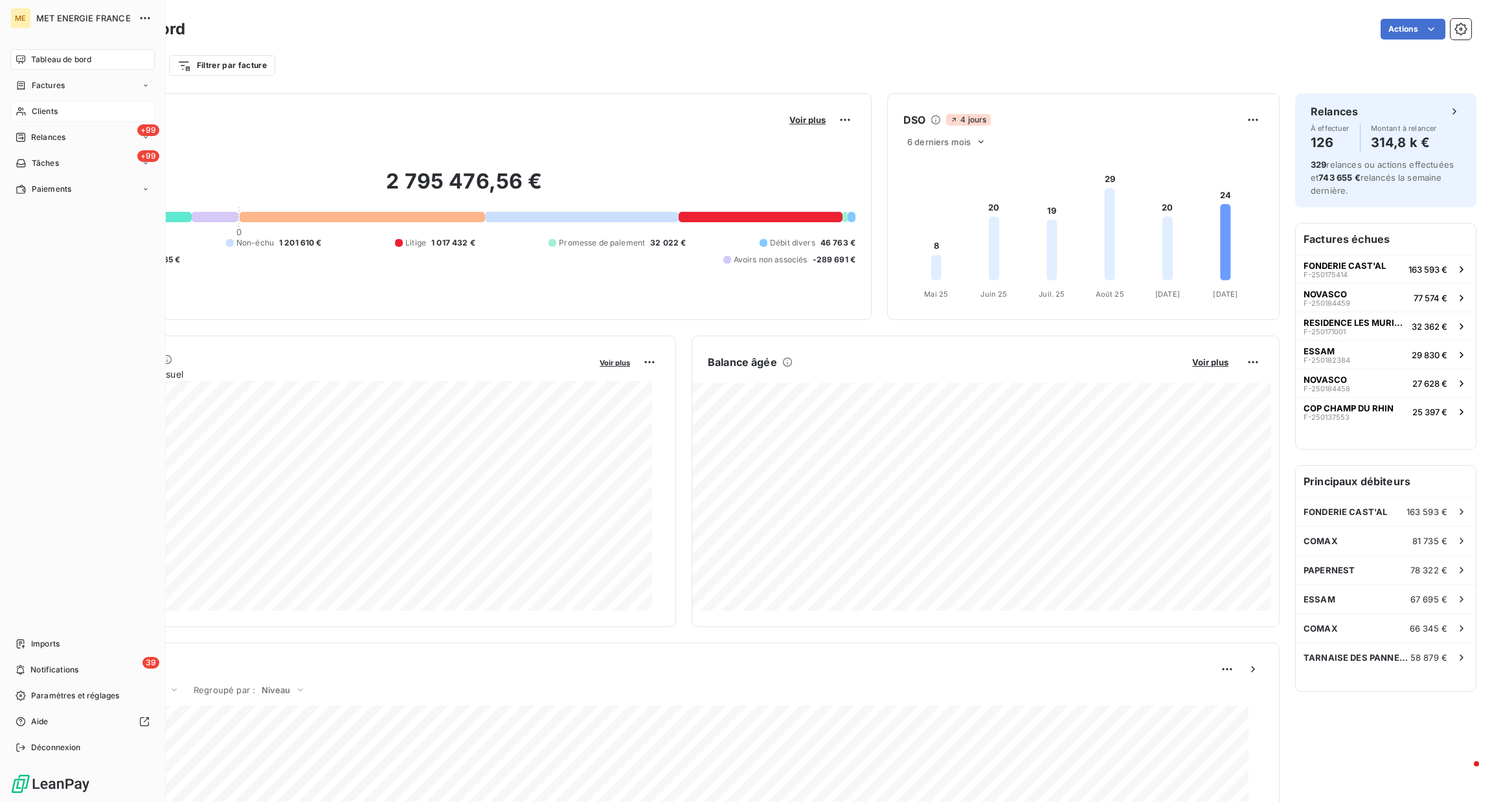 This screenshot has height=802, width=1492. Describe the element at coordinates (1430, 383) in the screenshot. I see `span: 27 628 €` at that location.